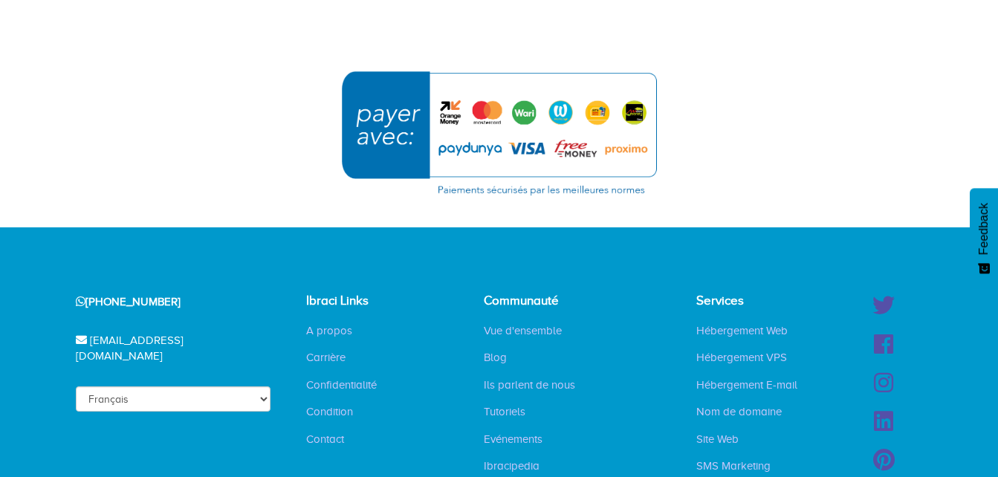 This screenshot has width=998, height=477. What do you see at coordinates (329, 331) in the screenshot?
I see `a: A propos` at bounding box center [329, 331].